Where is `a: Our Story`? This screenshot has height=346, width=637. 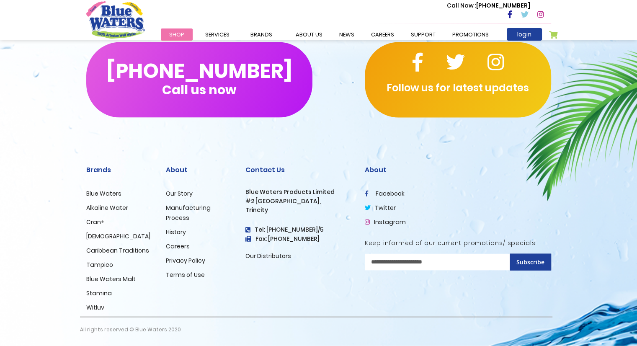
a: Our Story is located at coordinates (179, 193).